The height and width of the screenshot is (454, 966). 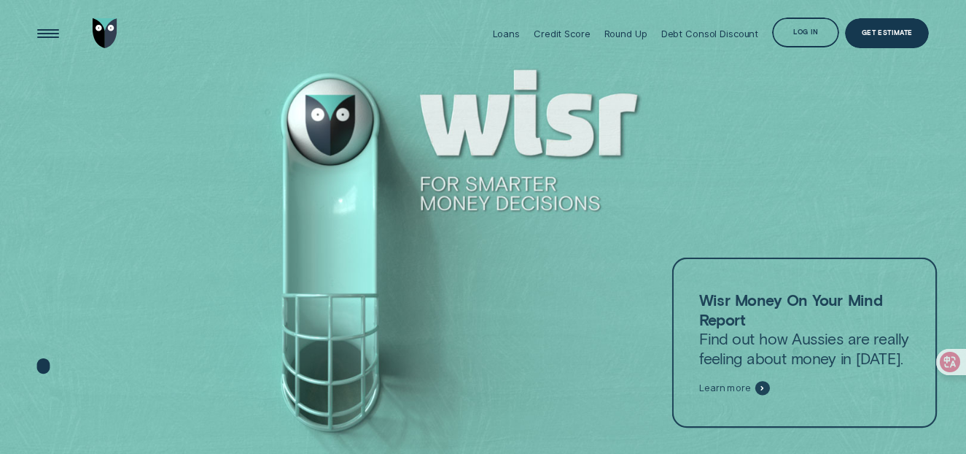 I want to click on img: Wisr, so click(x=105, y=33).